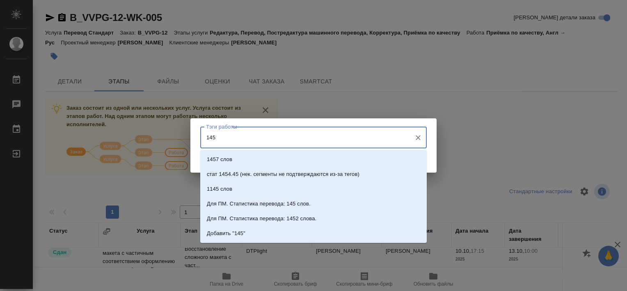  Describe the element at coordinates (283, 174) in the screenshot. I see `p: стат 1454.45 (нек. сегменты не подтверждаются из-за тегов)` at that location.